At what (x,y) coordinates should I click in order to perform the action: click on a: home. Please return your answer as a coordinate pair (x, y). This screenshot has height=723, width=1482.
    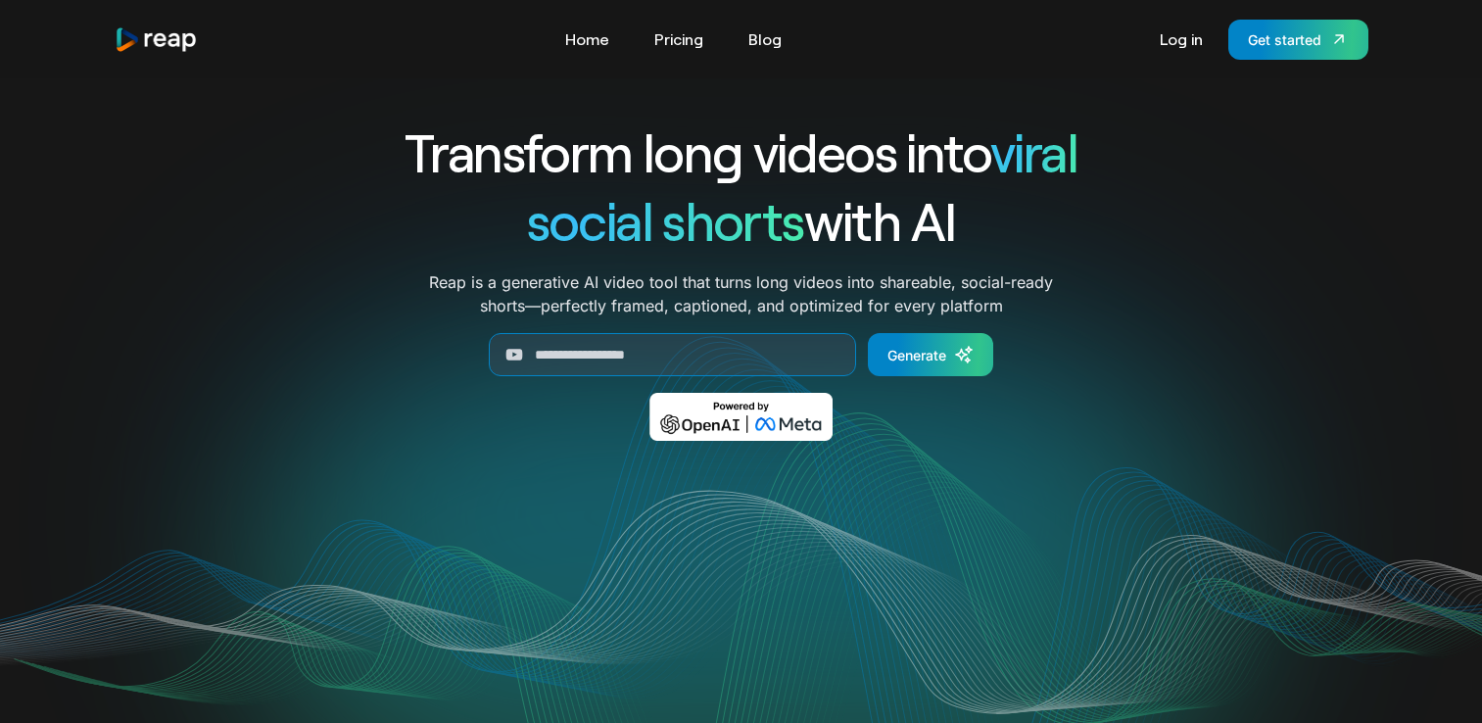
    Looking at the image, I should click on (157, 39).